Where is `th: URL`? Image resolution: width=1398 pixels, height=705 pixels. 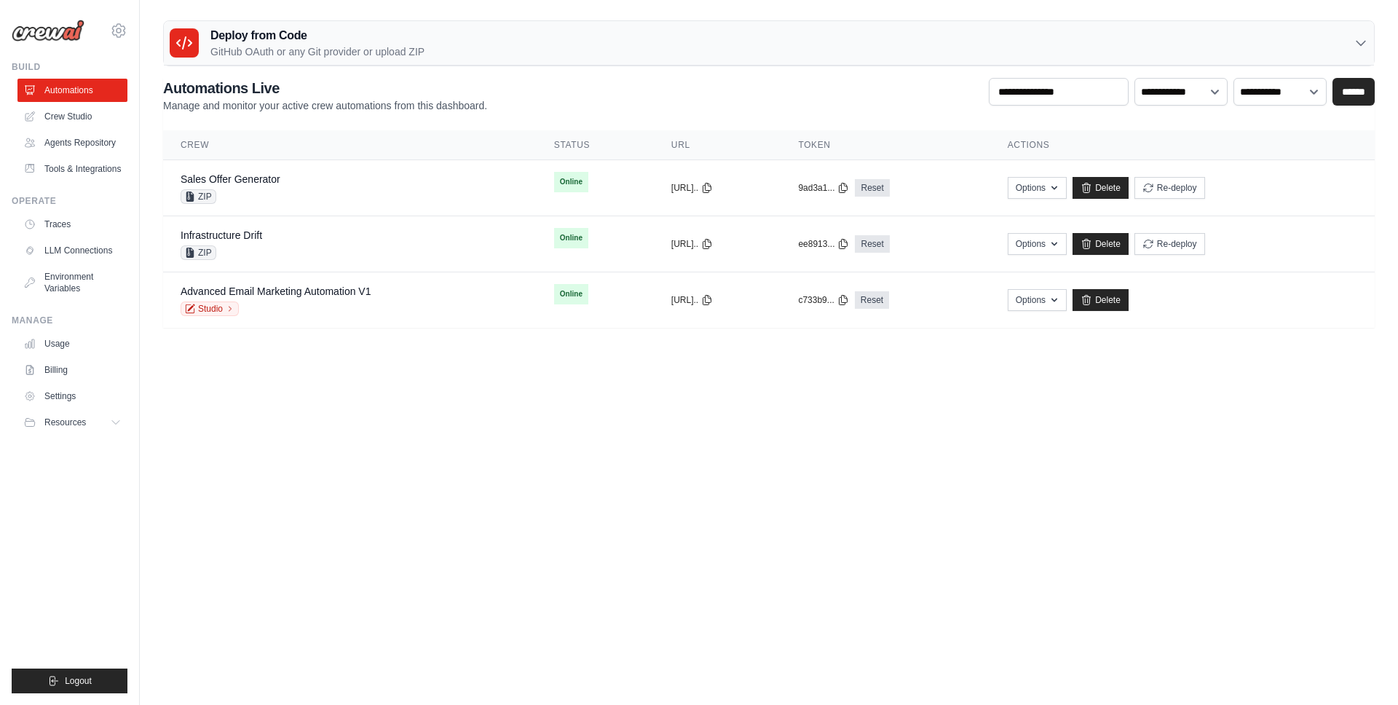
th: URL is located at coordinates (717, 145).